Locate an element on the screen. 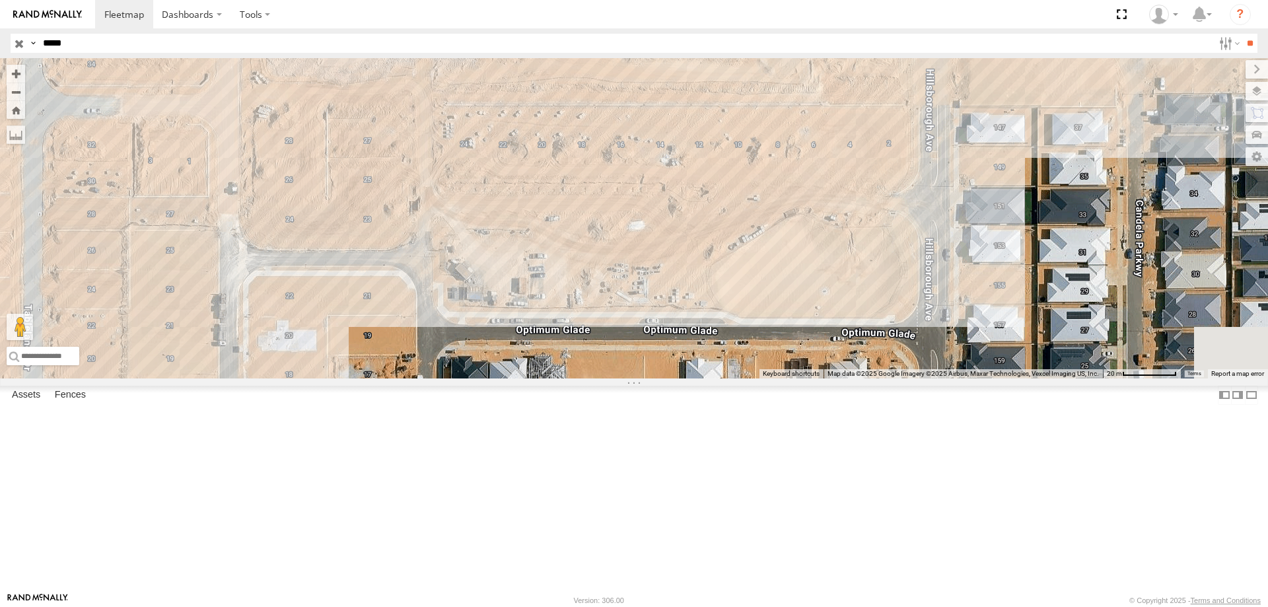 The height and width of the screenshot is (607, 1268). label: Hide Summary Table is located at coordinates (1251, 395).